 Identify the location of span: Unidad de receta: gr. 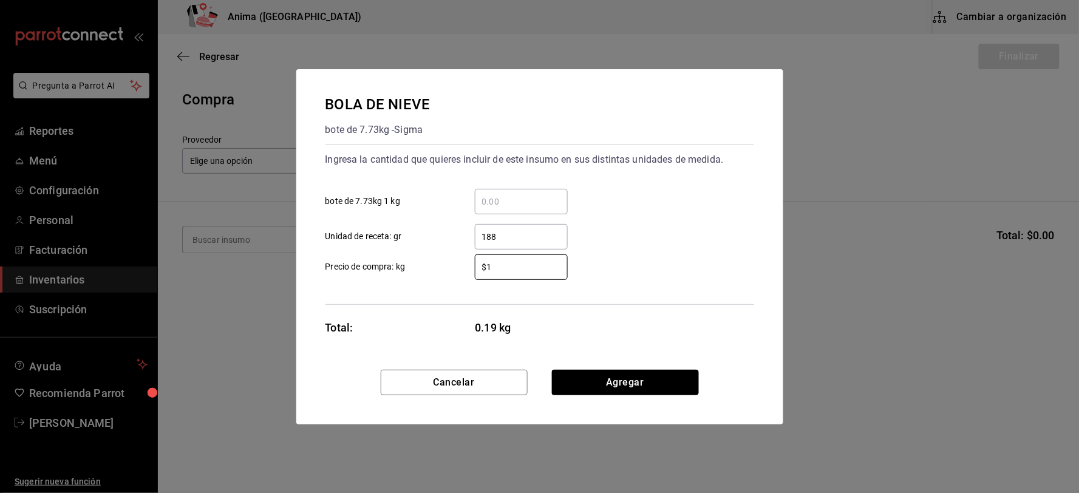
(364, 236).